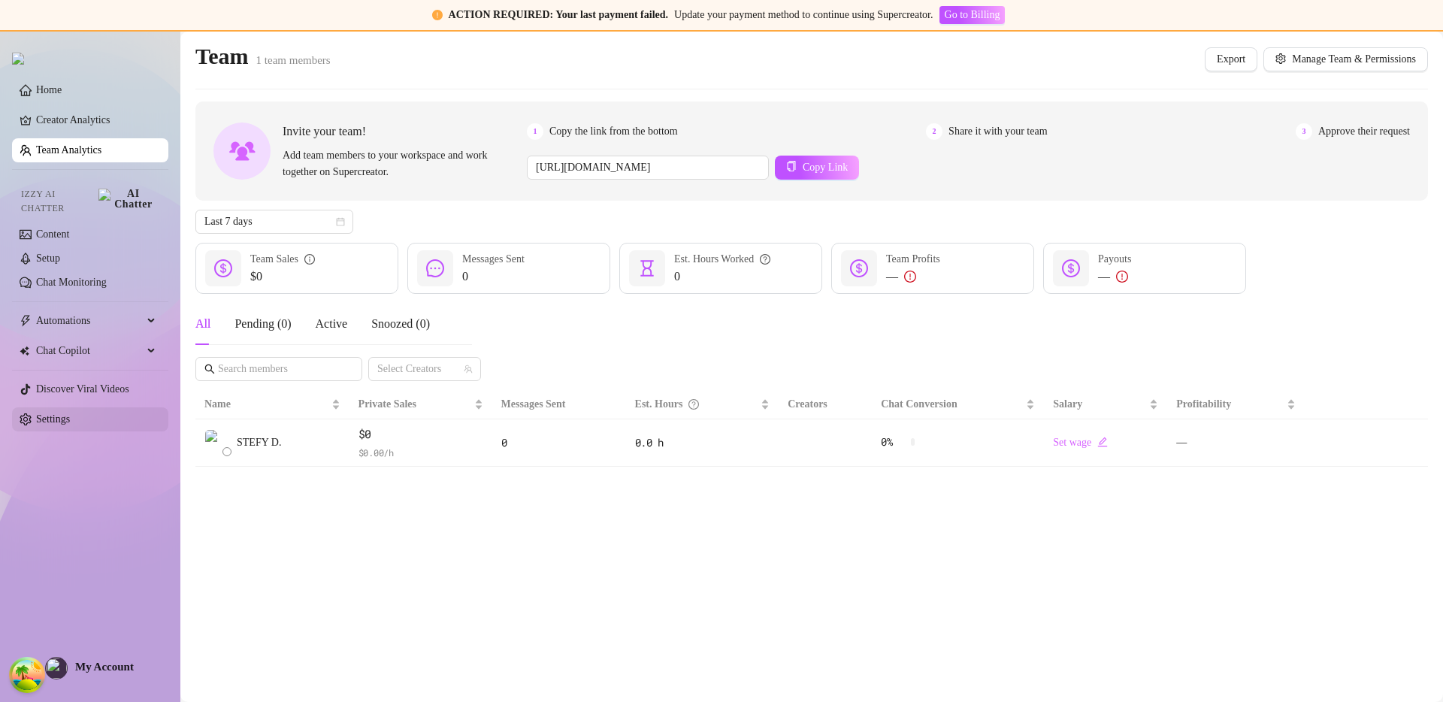 The height and width of the screenshot is (702, 1443). Describe the element at coordinates (1354, 59) in the screenshot. I see `span: Manage Team & Permissions` at that location.